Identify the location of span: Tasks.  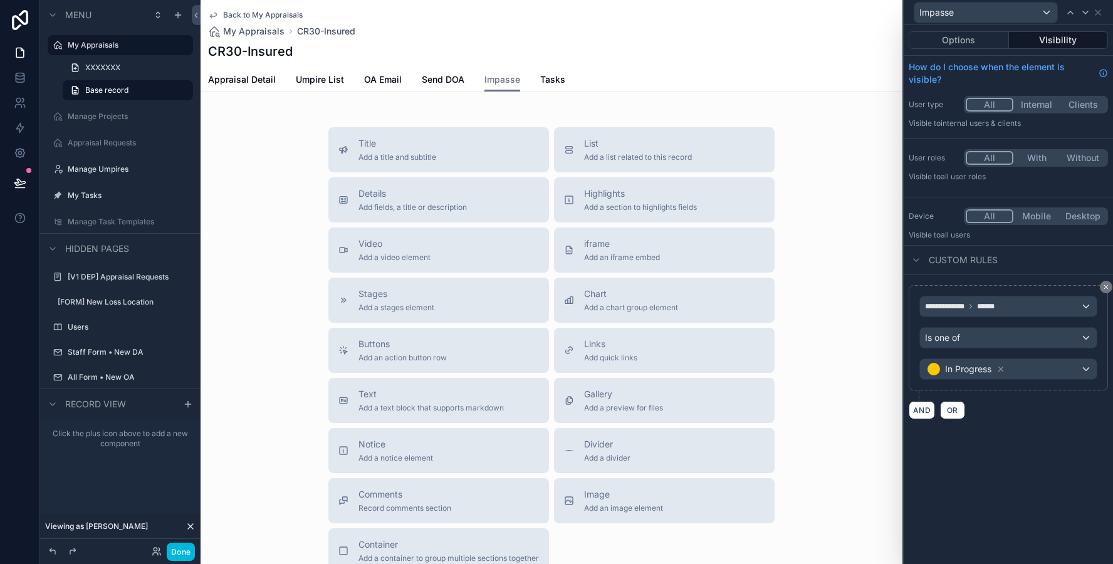
(553, 80).